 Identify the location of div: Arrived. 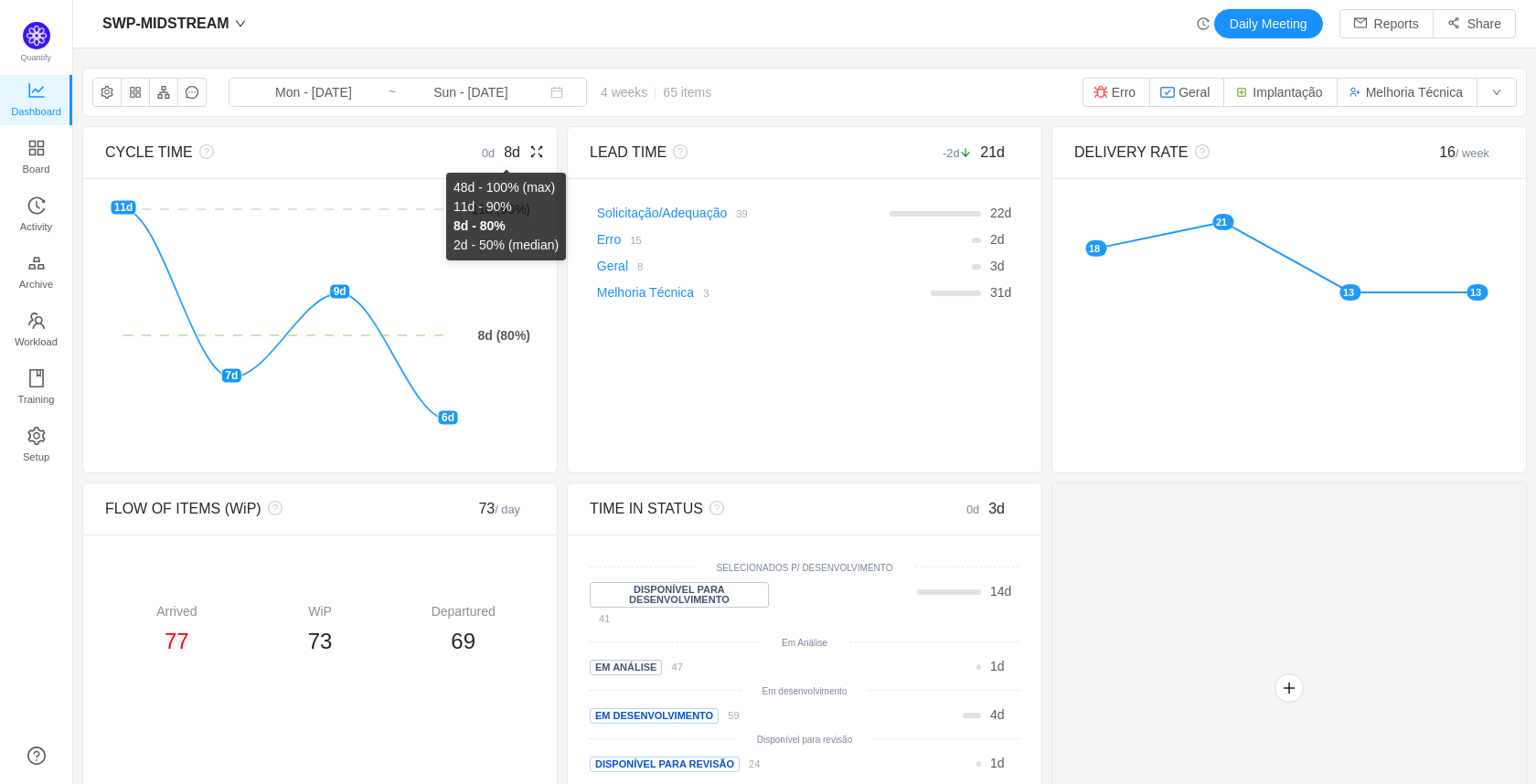
(177, 611).